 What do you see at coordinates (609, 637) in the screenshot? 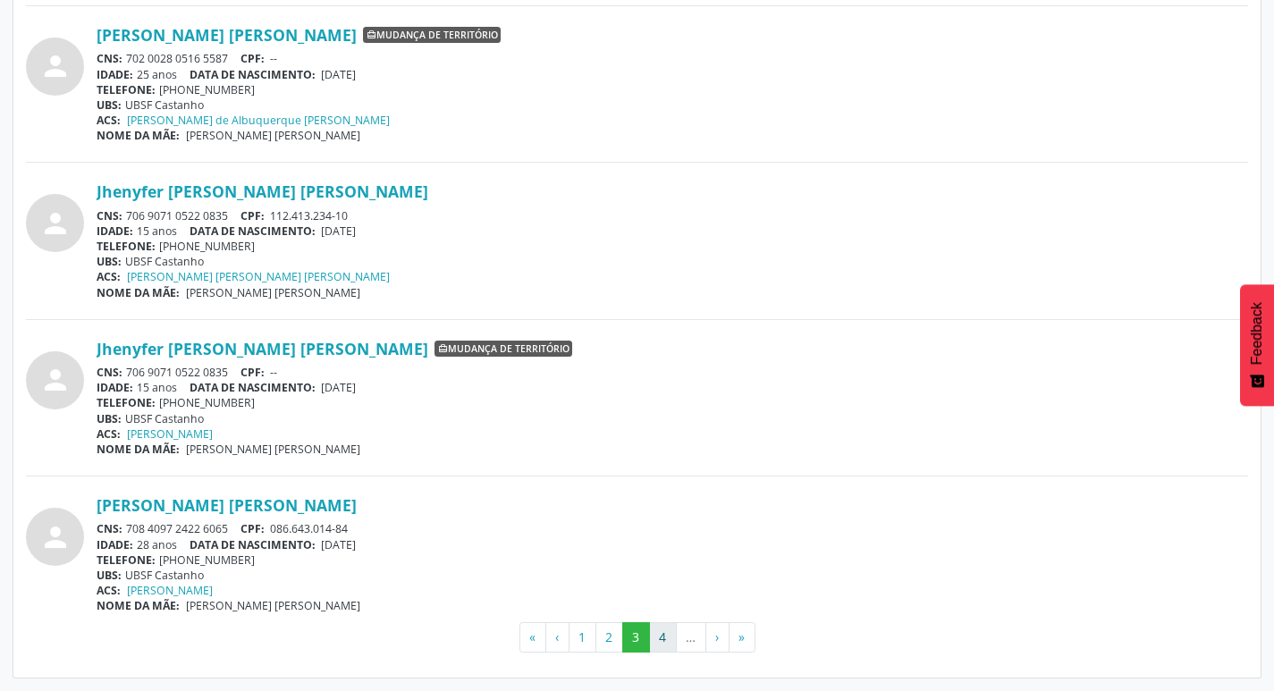
I see `button: Go to page 2` at bounding box center [609, 637].